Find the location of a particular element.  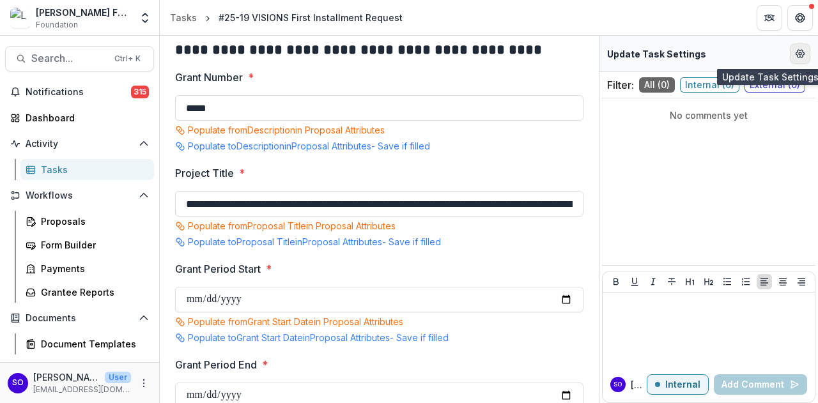

a: Document Templates is located at coordinates (87, 344).